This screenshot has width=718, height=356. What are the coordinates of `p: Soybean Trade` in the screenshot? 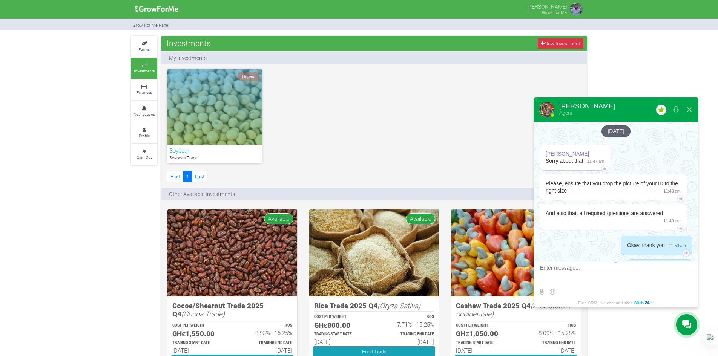 It's located at (215, 158).